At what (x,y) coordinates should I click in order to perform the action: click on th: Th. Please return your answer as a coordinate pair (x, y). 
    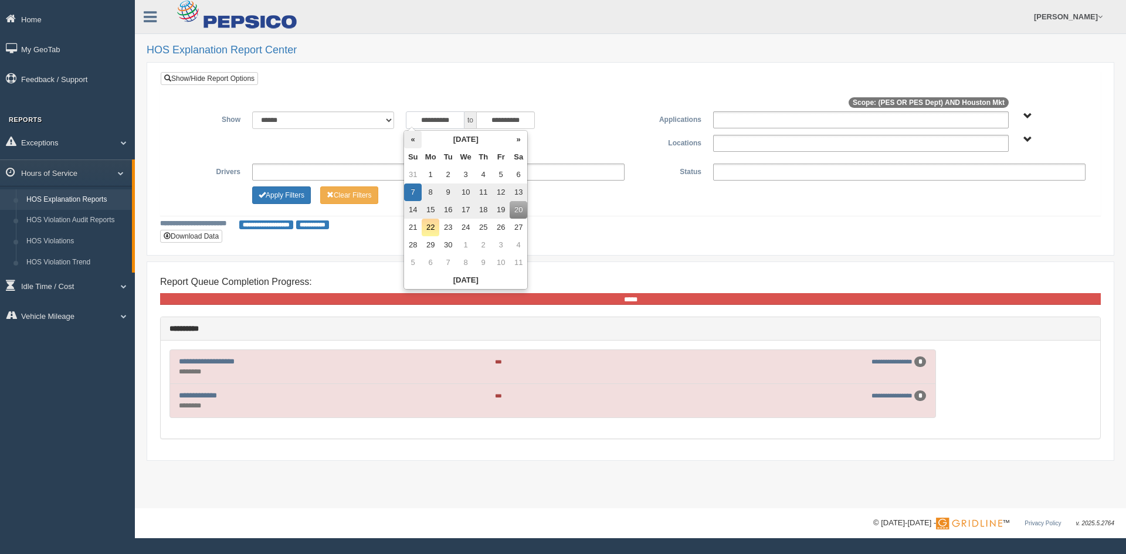
    Looking at the image, I should click on (483, 157).